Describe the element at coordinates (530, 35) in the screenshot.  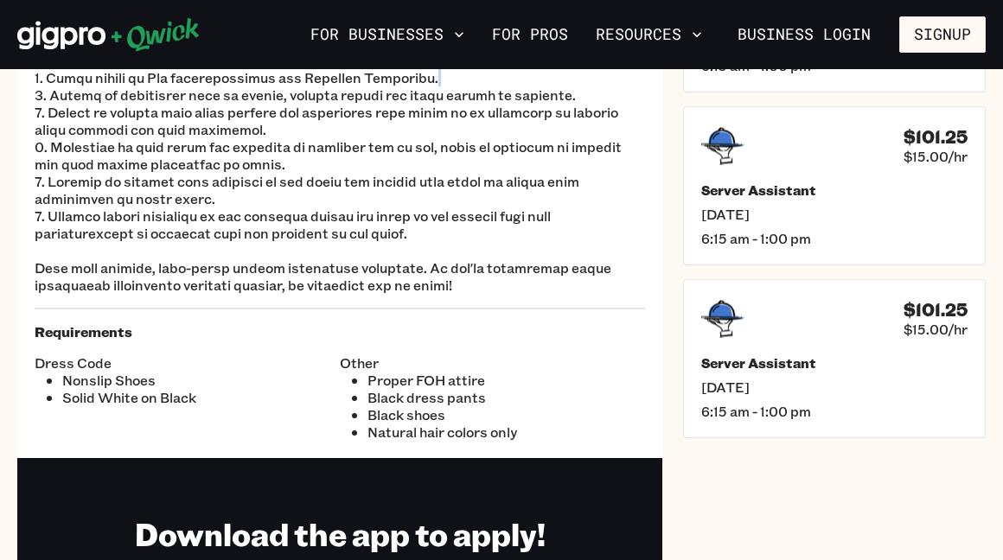
I see `a: For Pros` at that location.